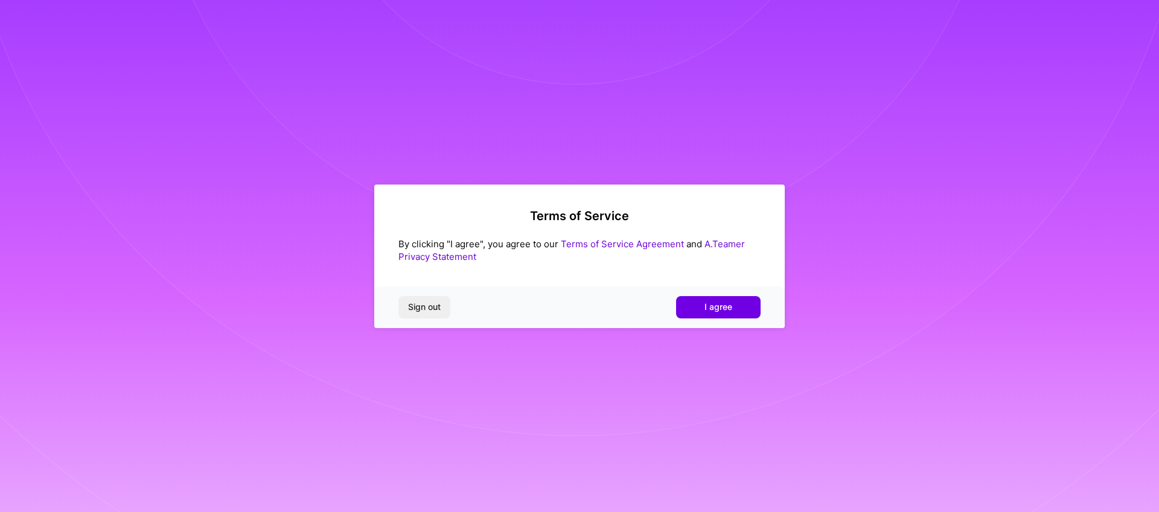  Describe the element at coordinates (579, 250) in the screenshot. I see `div: By clicking "I agree", you agree to our and` at that location.